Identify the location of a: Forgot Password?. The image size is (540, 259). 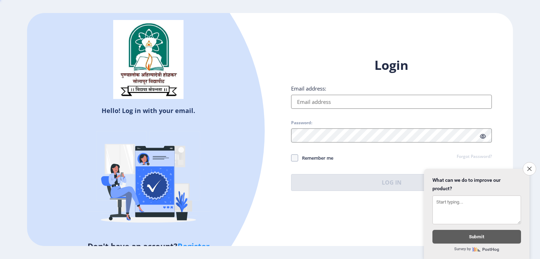
(474, 157).